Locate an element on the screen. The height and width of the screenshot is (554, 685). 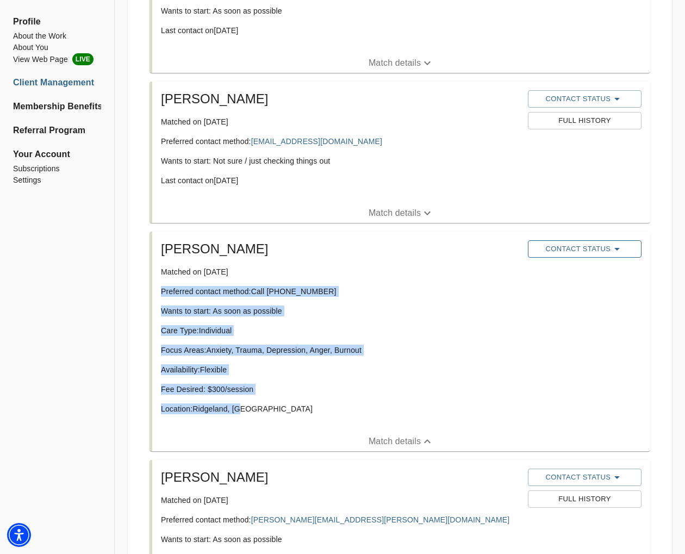
span: Your Account is located at coordinates (57, 155).